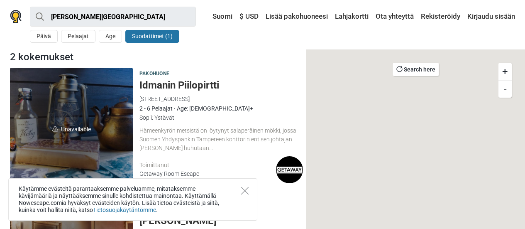 This screenshot has height=229, width=525. What do you see at coordinates (221, 85) in the screenshot?
I see `h5: Idmanin Piilopirtti` at bounding box center [221, 85].